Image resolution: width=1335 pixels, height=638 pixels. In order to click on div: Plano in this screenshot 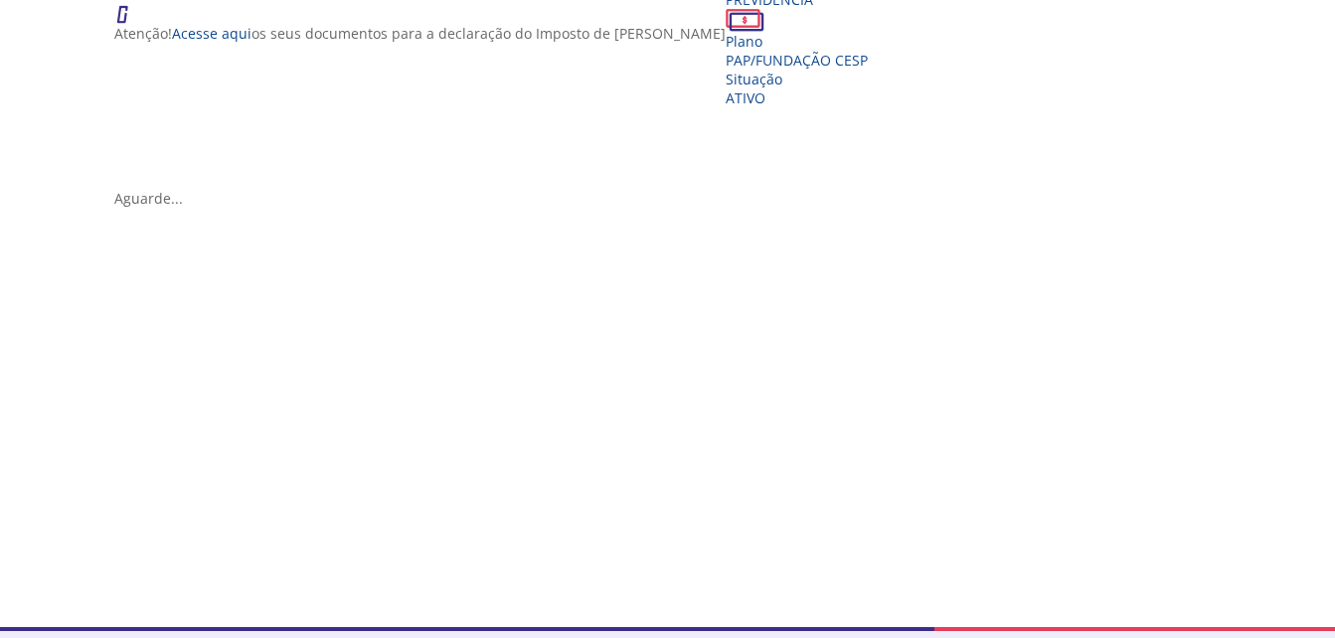, I will do `click(796, 41)`.